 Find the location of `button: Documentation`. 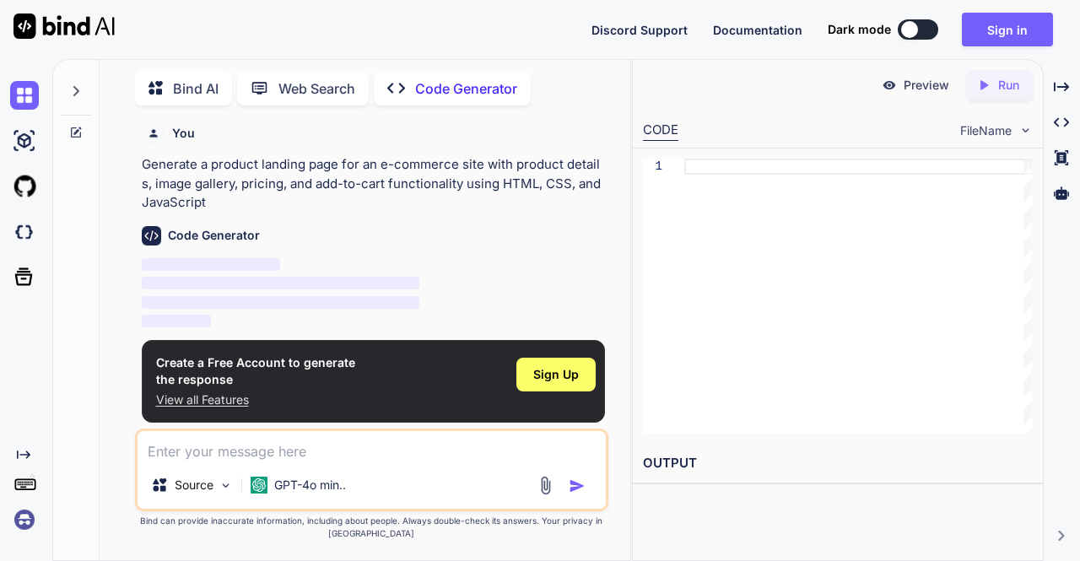

button: Documentation is located at coordinates (758, 30).